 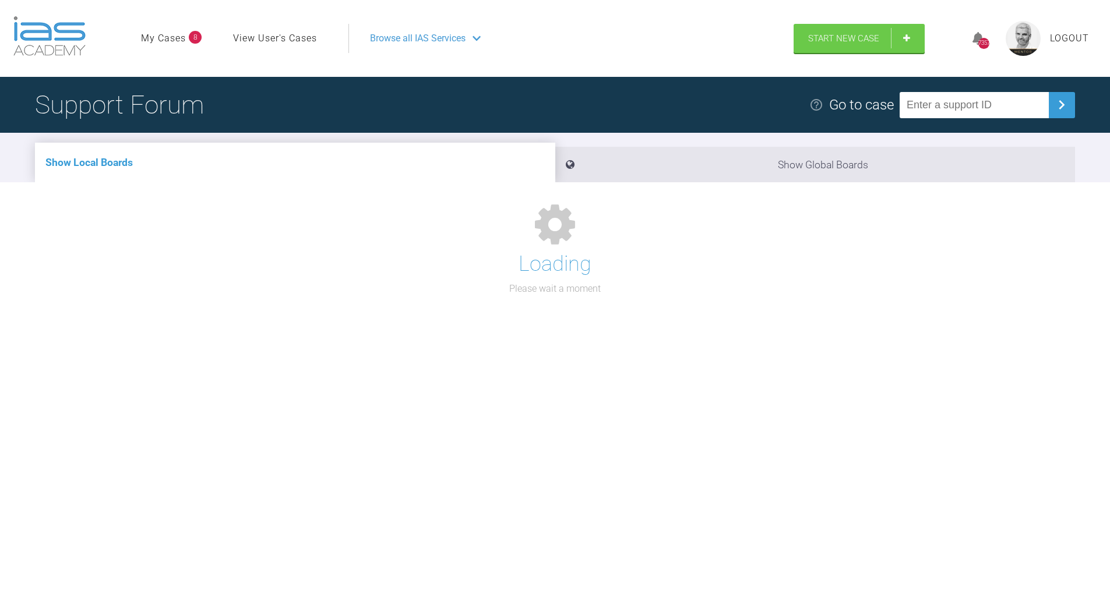 I want to click on h1: Loading, so click(x=555, y=265).